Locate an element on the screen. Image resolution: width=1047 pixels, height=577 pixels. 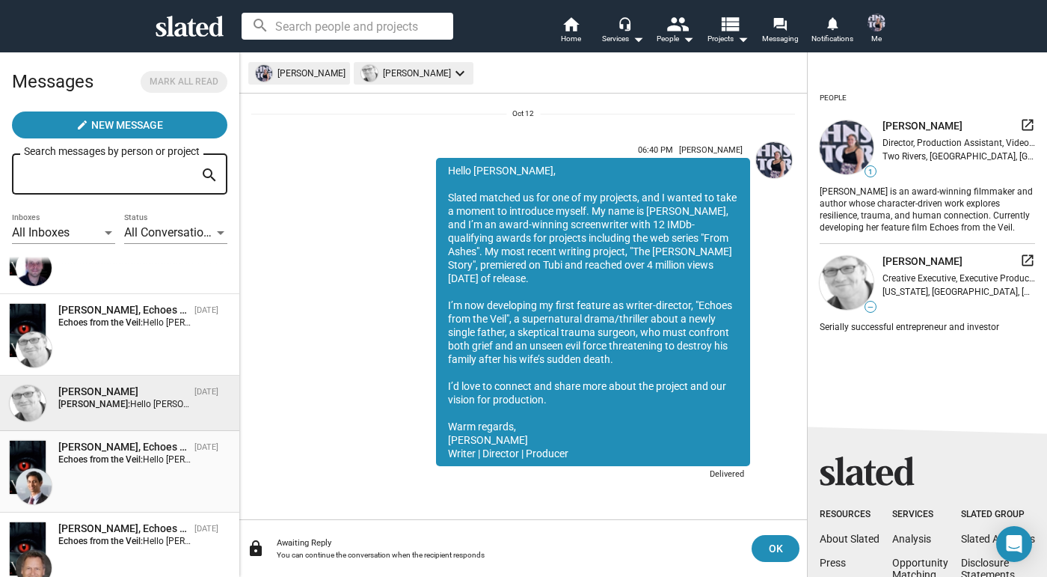
a: Messaging is located at coordinates (780, 31).